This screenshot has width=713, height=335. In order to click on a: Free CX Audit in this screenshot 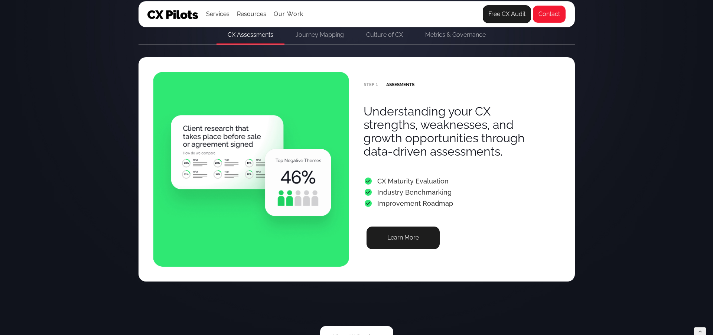, I will do `click(507, 14)`.